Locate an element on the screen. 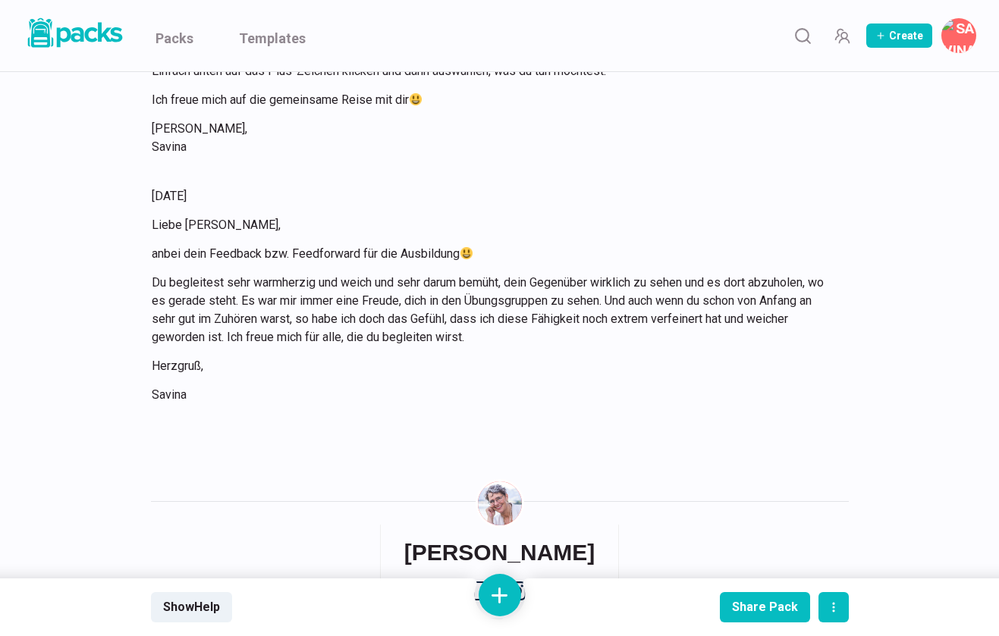 The image size is (999, 636). button: Share Pack is located at coordinates (764, 607).